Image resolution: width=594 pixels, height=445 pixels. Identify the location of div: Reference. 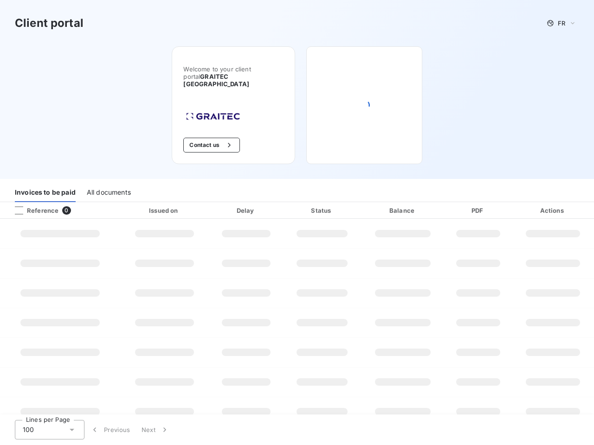
(33, 211).